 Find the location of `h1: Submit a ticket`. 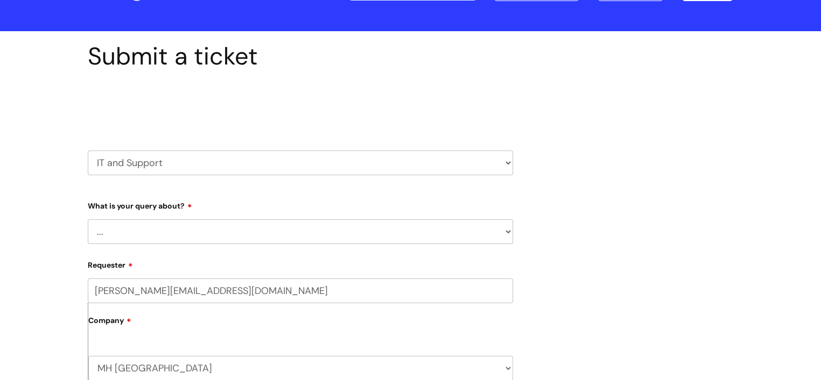

h1: Submit a ticket is located at coordinates (300, 56).